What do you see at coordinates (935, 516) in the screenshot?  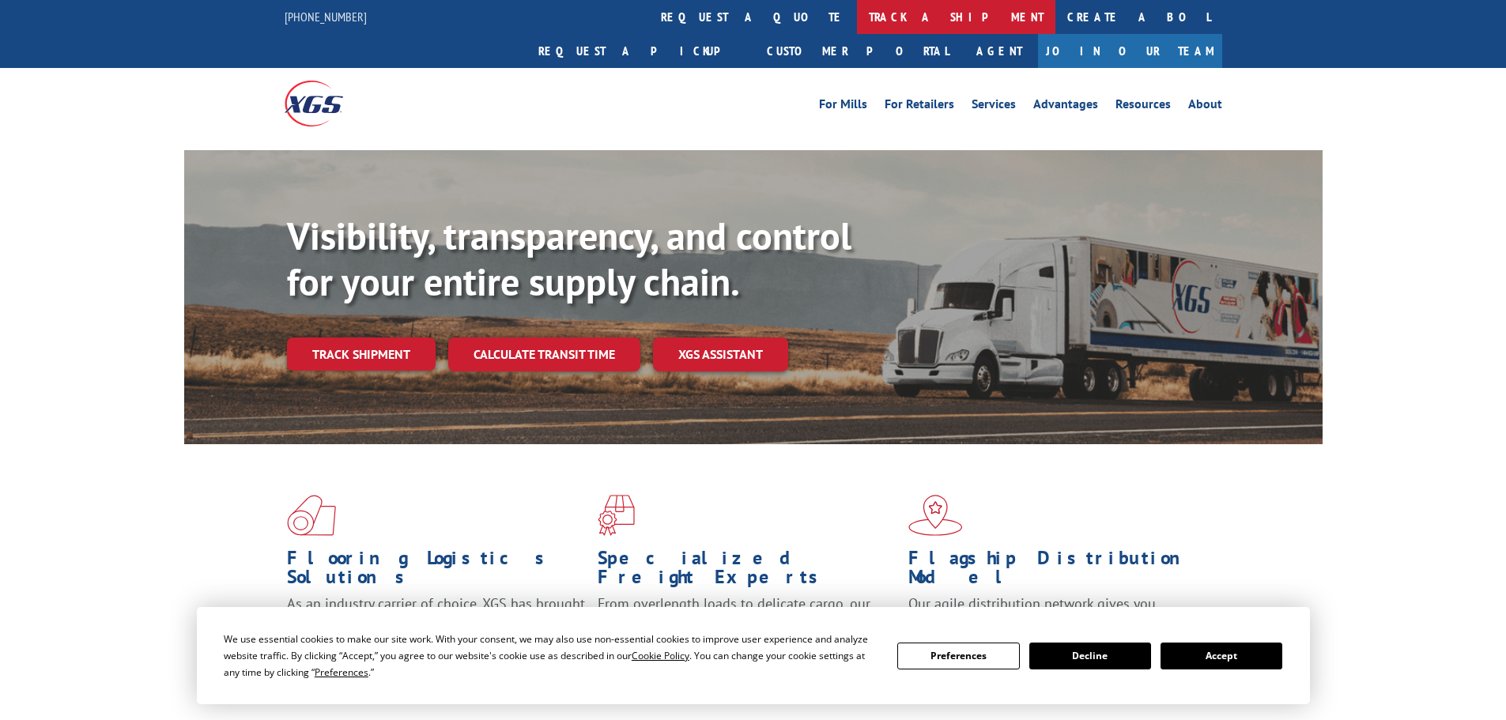 I see `img: xgs-icon-flagship-distribution-model-red` at bounding box center [935, 516].